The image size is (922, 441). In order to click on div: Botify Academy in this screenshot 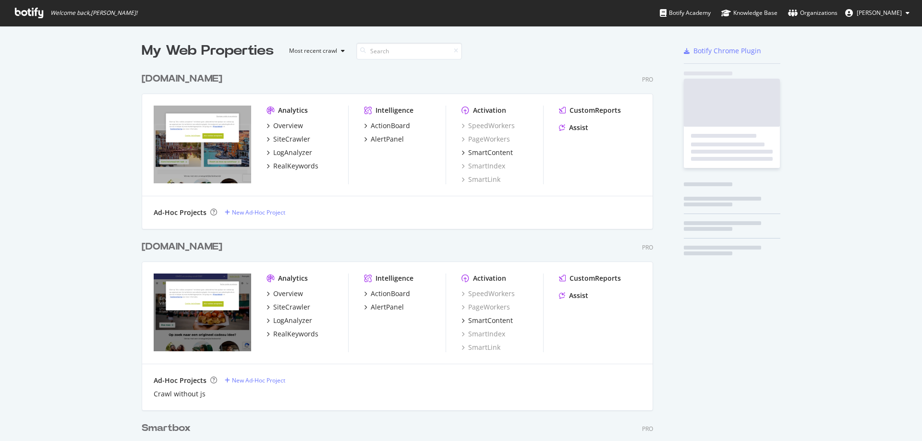, I will do `click(685, 13)`.